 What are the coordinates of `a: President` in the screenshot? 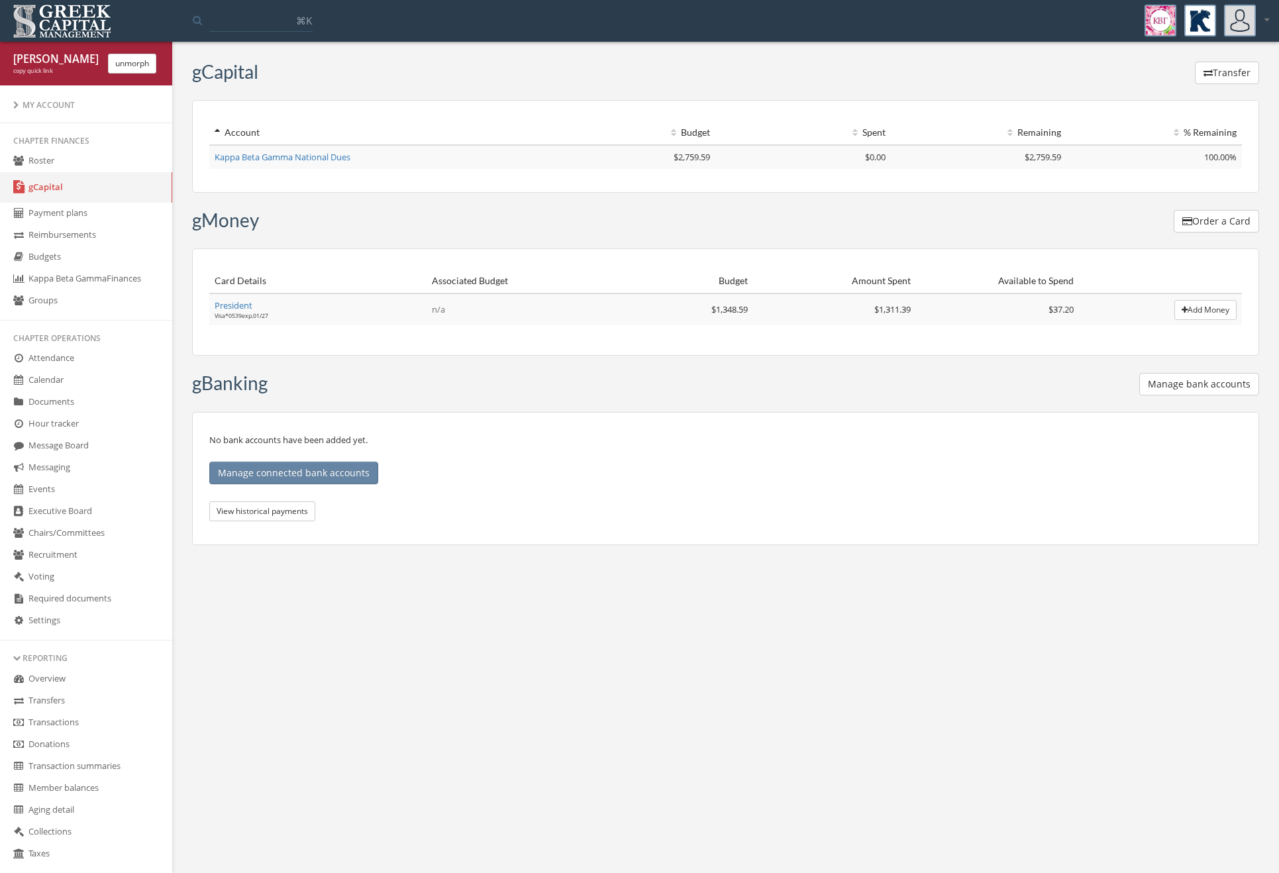 It's located at (233, 305).